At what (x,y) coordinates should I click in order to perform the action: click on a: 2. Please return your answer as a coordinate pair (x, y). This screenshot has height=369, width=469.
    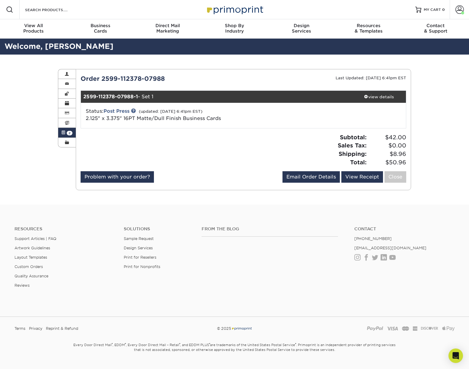
    Looking at the image, I should click on (67, 133).